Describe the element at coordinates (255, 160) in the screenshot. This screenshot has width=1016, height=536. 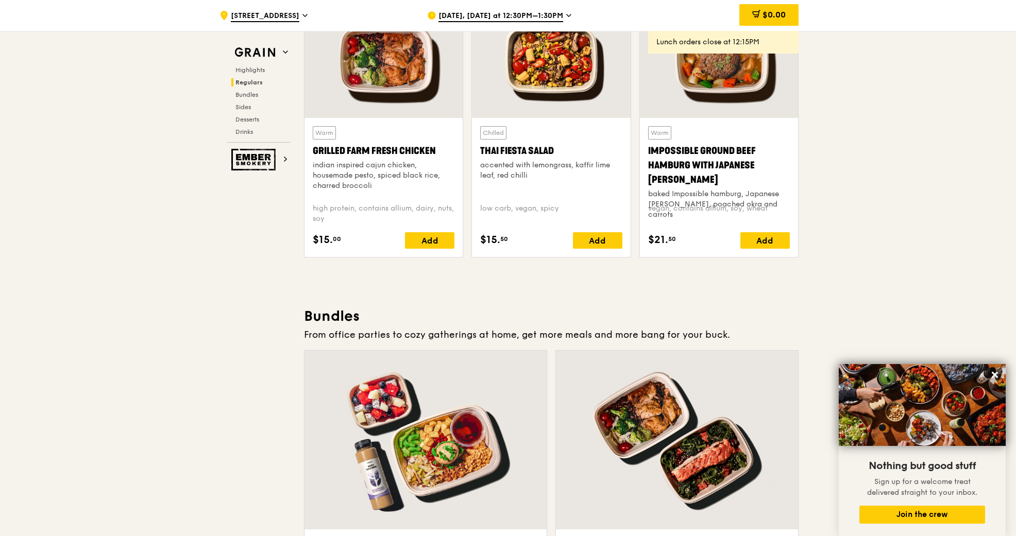
I see `img: Ember Smokery web logo` at that location.